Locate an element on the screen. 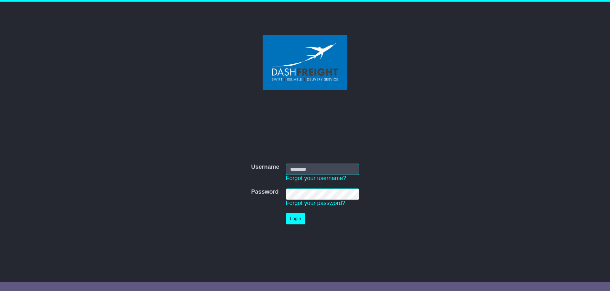  img: Dash Freight is located at coordinates (305, 62).